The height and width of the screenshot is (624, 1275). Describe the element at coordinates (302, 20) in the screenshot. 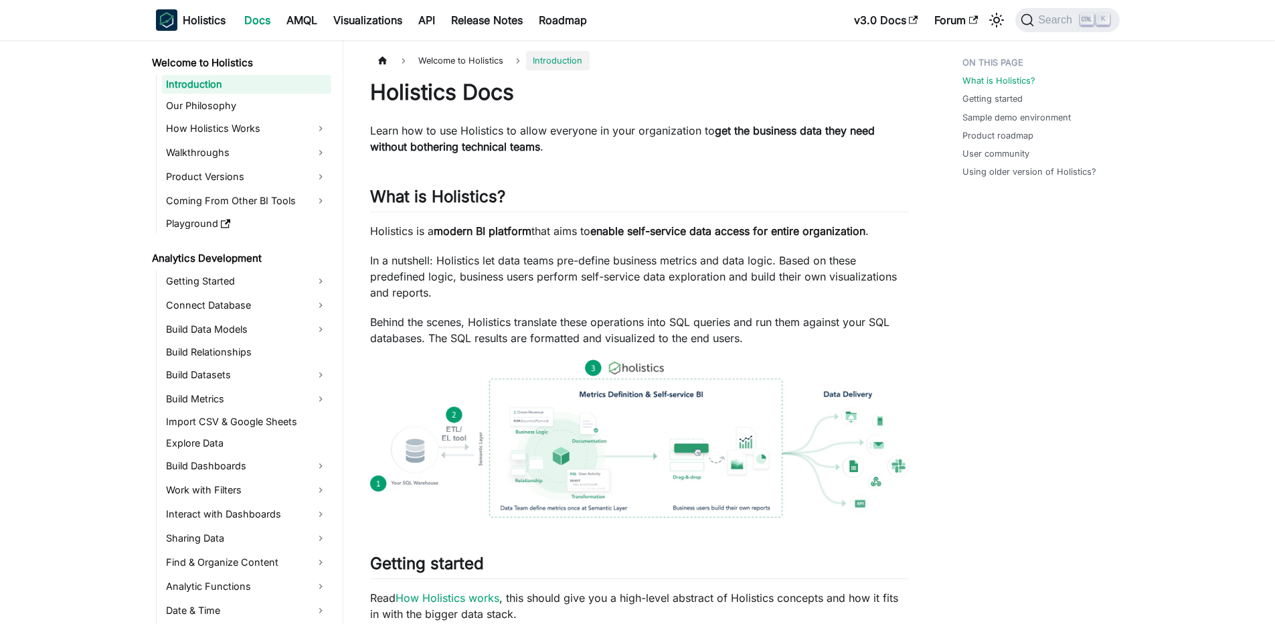

I see `a: AMQL` at that location.